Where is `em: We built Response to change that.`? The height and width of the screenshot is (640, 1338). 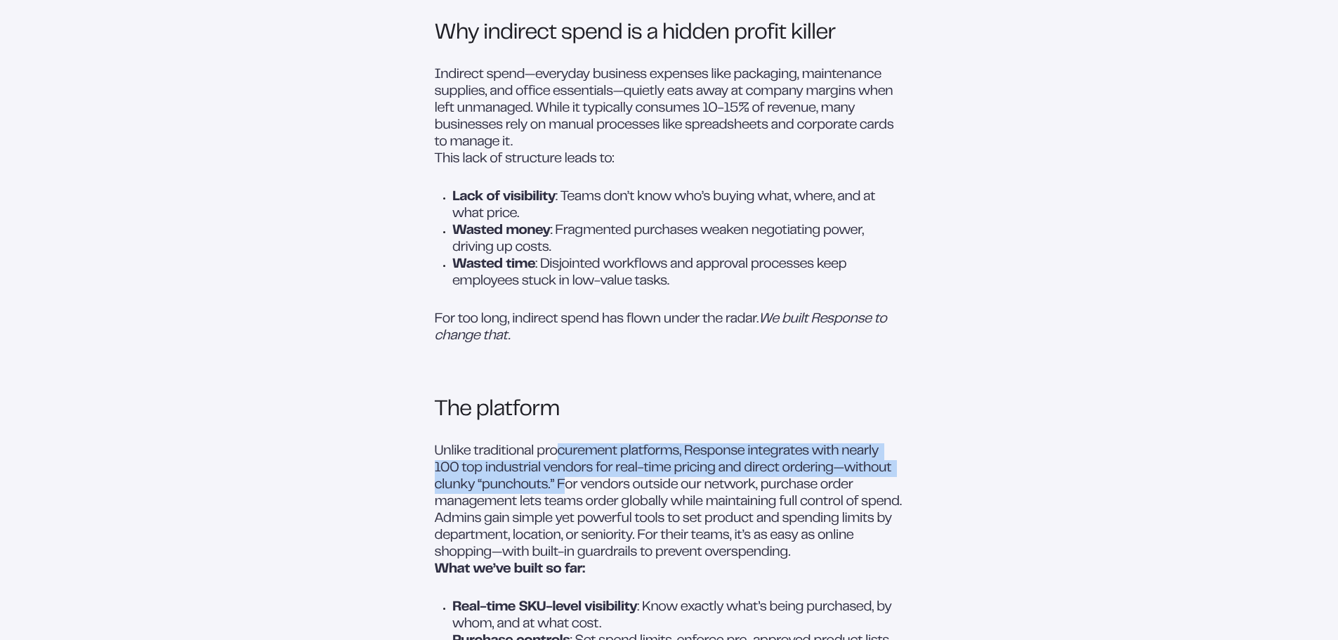 em: We built Response to change that. is located at coordinates (662, 327).